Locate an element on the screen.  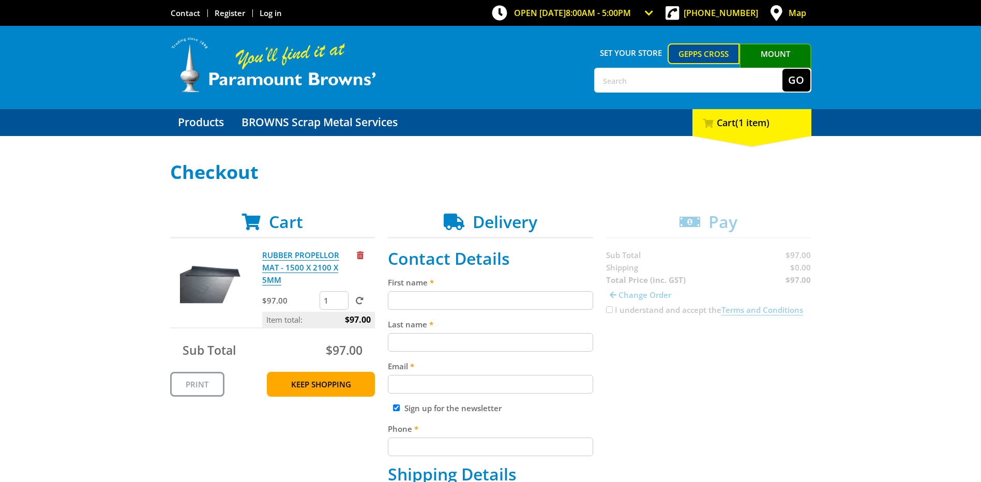
h2: Contact Details is located at coordinates (490, 259).